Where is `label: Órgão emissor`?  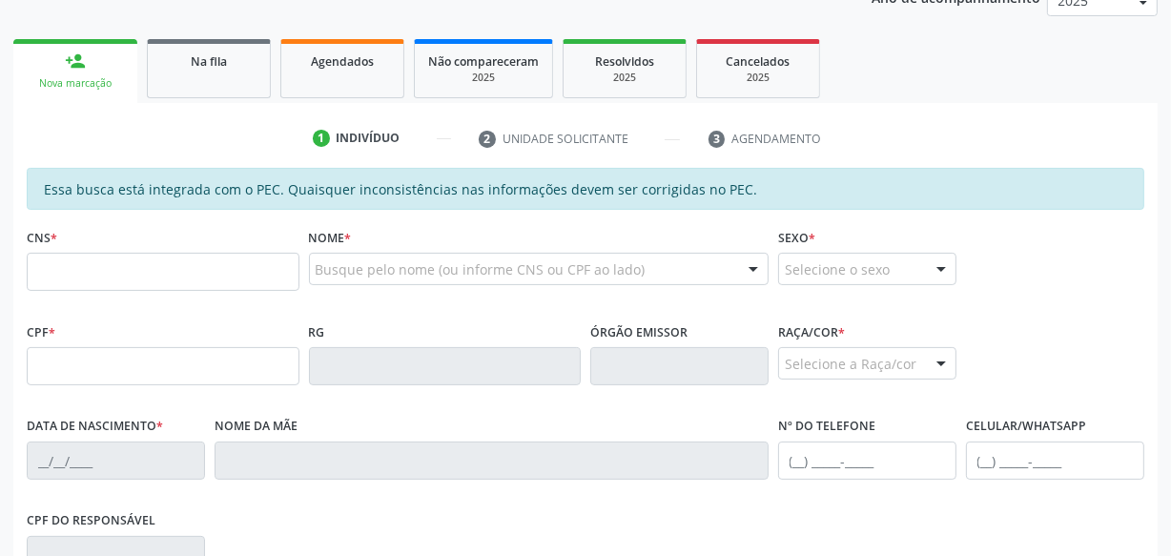 label: Órgão emissor is located at coordinates (639, 332).